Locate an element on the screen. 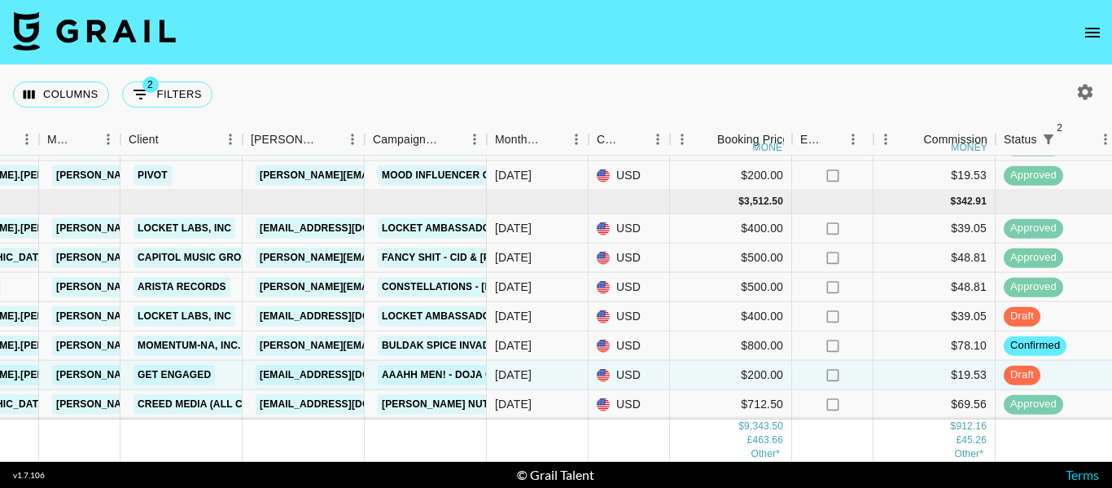 The image size is (1112, 488). span: confirmed is located at coordinates (1035, 345).